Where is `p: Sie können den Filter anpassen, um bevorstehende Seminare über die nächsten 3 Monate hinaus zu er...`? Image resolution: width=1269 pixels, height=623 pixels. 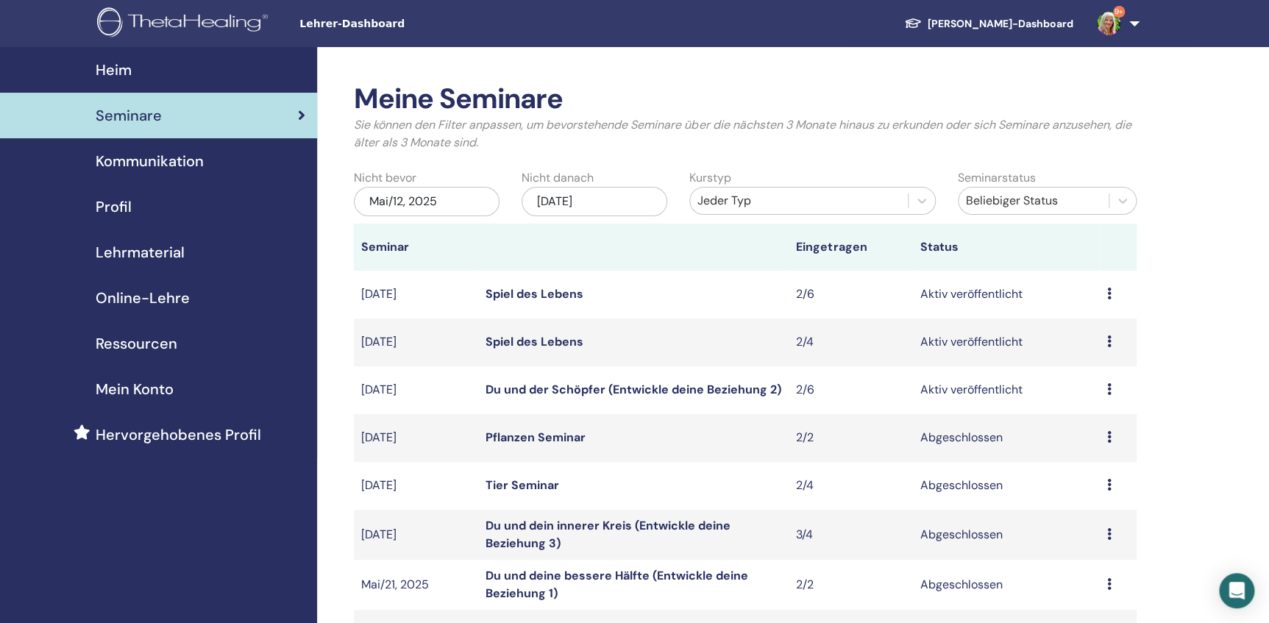
p: Sie können den Filter anpassen, um bevorstehende Seminare über die nächsten 3 Monate hinaus zu er... is located at coordinates (745, 134).